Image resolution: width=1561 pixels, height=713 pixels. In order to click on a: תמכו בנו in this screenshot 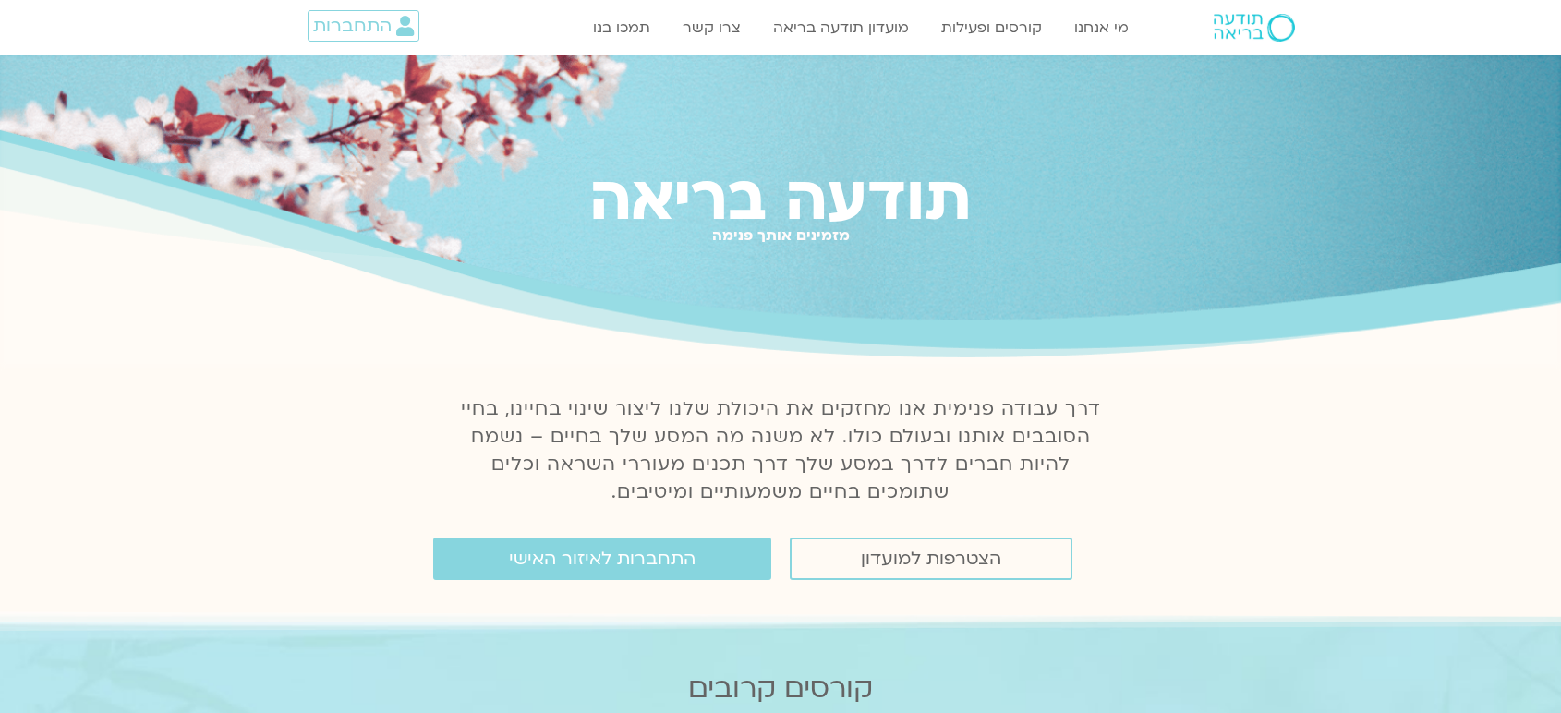, I will do `click(622, 28)`.